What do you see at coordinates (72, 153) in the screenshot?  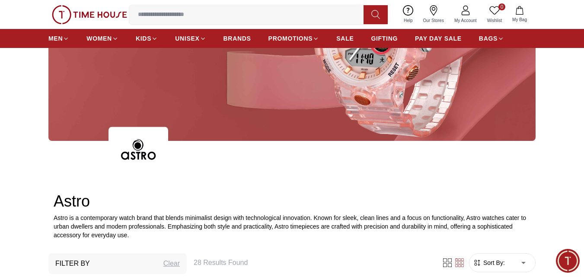 I see `span: Hey there! Need help finding the perfect watch? I'm here if you have any questions or need a quic...` at bounding box center [72, 153].